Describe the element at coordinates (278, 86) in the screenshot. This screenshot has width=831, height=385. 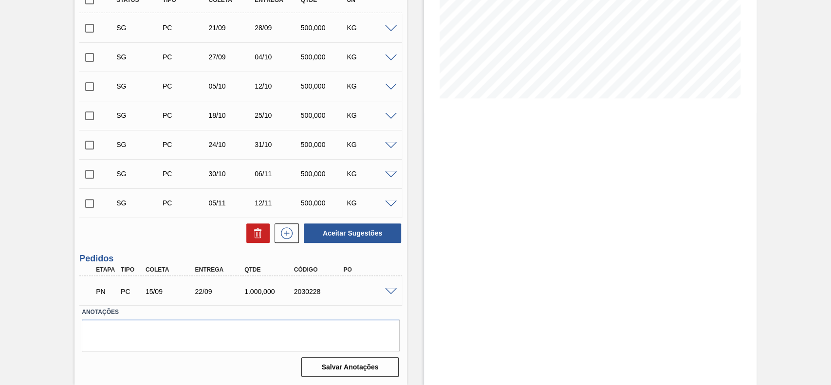
I see `div: 12/10/2025` at that location.